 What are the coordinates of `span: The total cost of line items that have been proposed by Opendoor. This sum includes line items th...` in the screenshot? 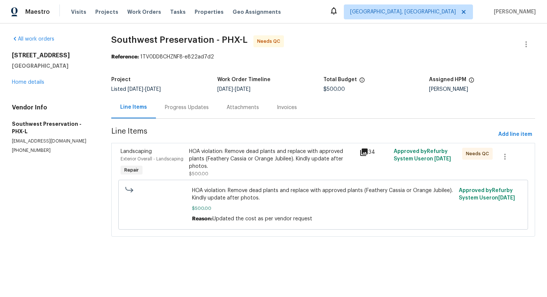 It's located at (362, 82).